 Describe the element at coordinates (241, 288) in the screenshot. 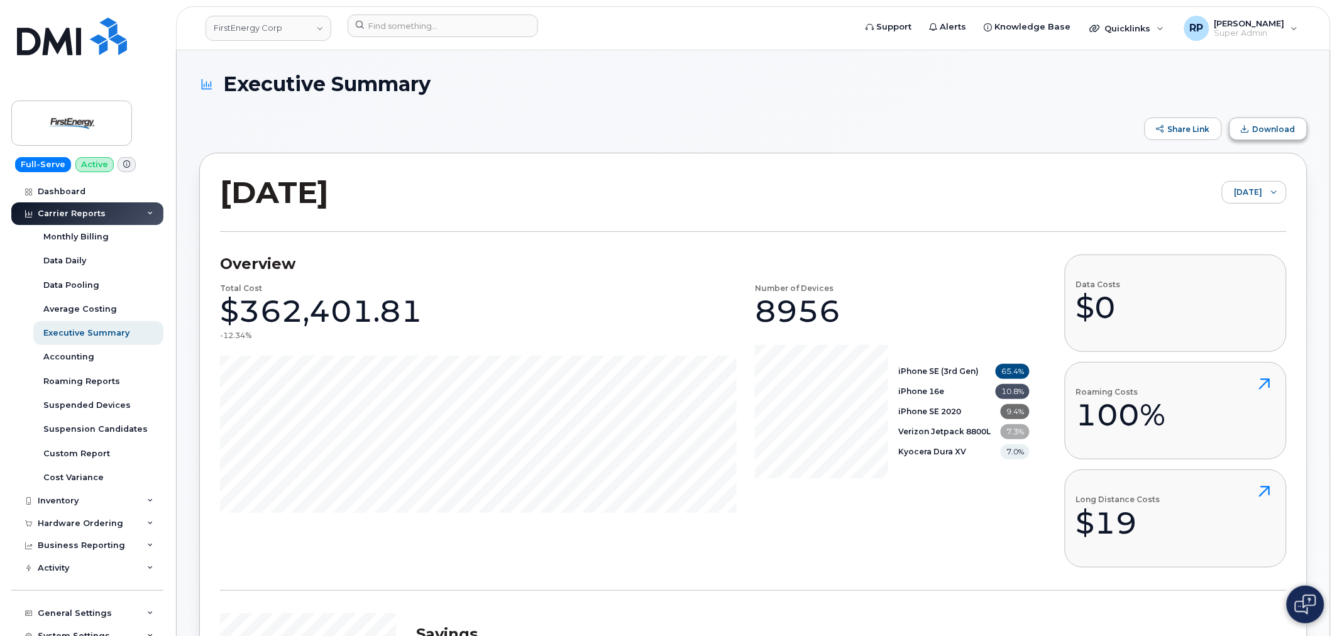

I see `h4: Total Cost` at that location.